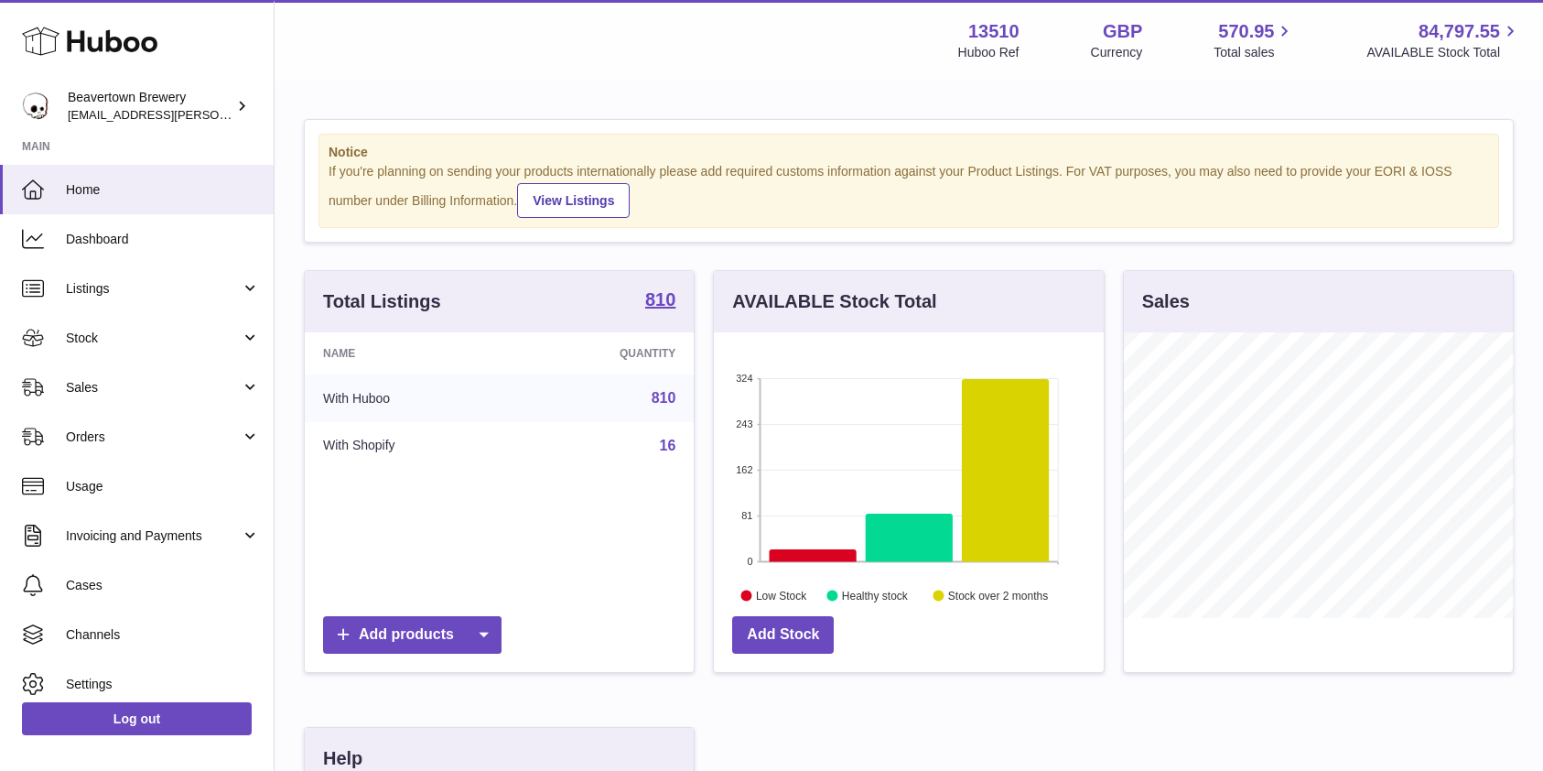 This screenshot has width=1543, height=771. What do you see at coordinates (36, 106) in the screenshot?
I see `img: kit.lowe@beavertownbrewery.co.uk` at bounding box center [36, 106].